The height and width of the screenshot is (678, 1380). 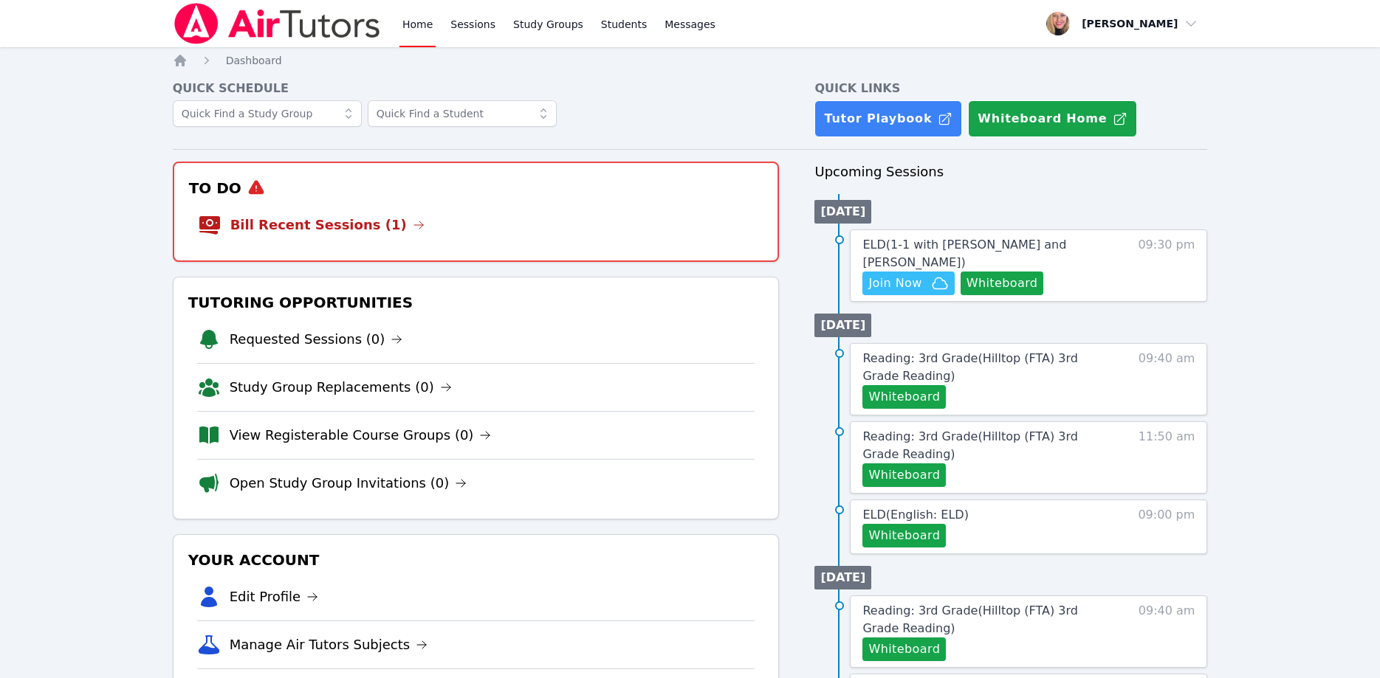 What do you see at coordinates (476, 560) in the screenshot?
I see `h3: Your Account` at bounding box center [476, 560].